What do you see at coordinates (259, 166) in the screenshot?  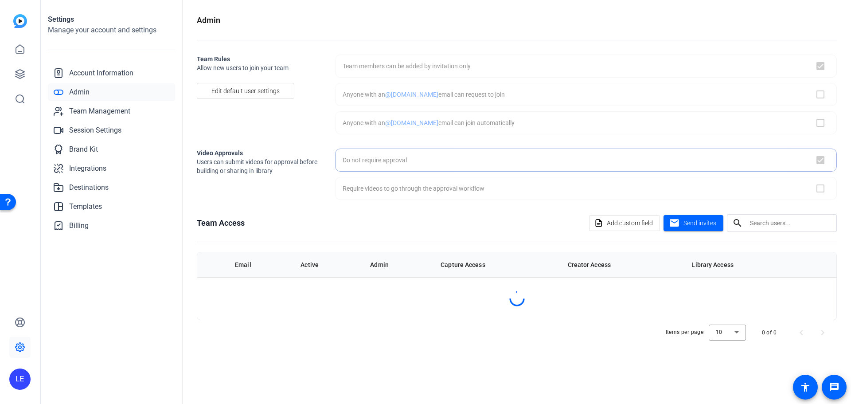 I see `span: Users can submit videos for approval before building or sharing in library` at bounding box center [259, 166].